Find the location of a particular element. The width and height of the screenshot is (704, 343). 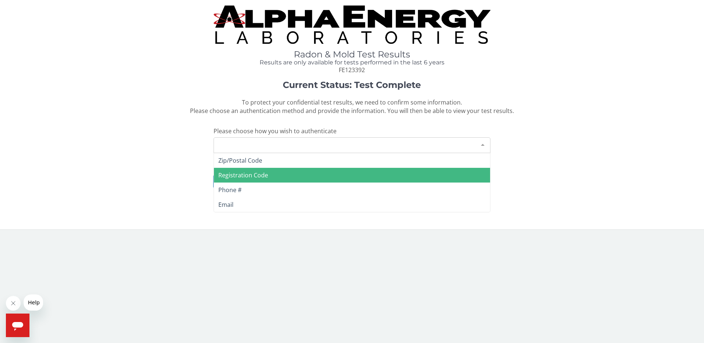

button: I need help is located at coordinates (351, 181).